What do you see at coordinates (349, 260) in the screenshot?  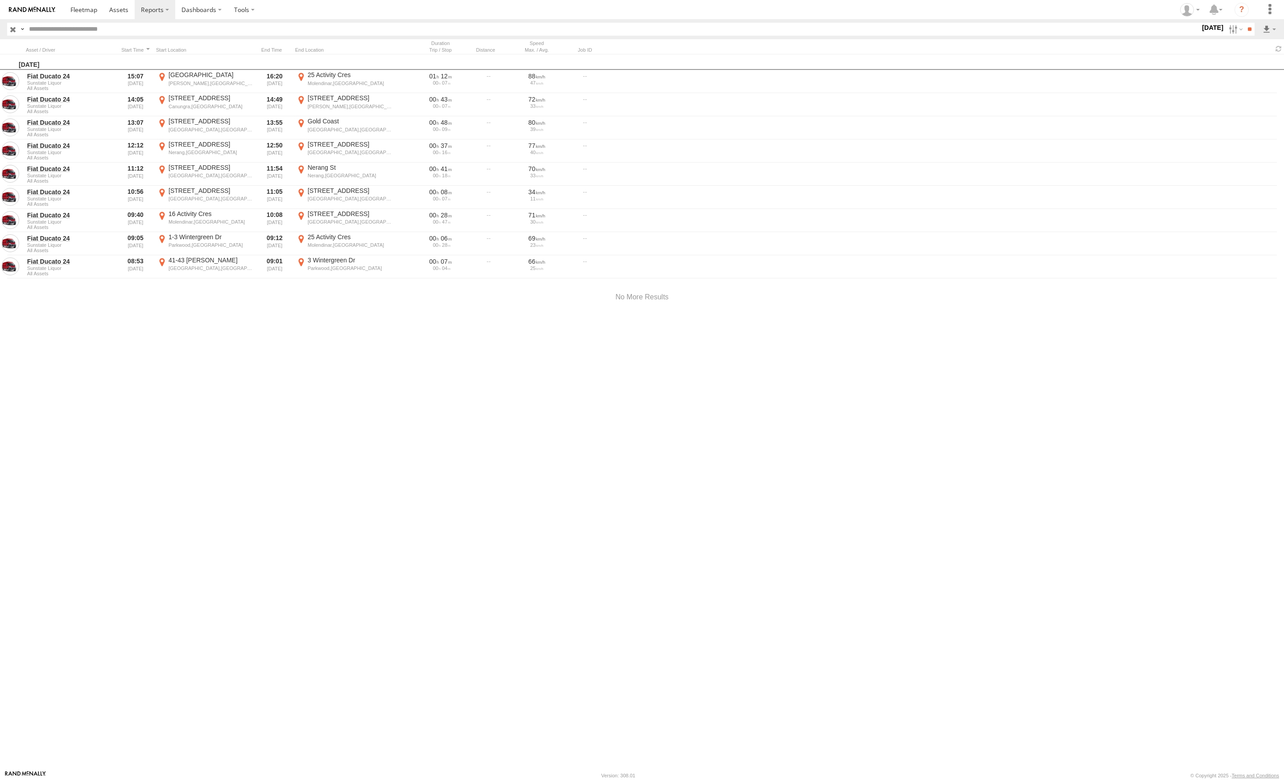 I see `div: 3 Wintergreen Dr` at bounding box center [349, 260].